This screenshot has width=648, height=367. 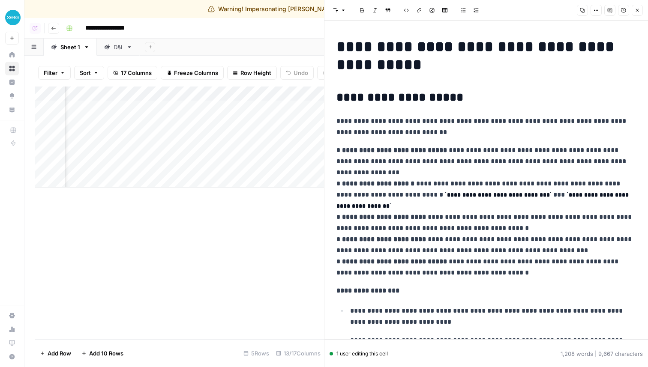 I want to click on a: Your Data, so click(x=12, y=110).